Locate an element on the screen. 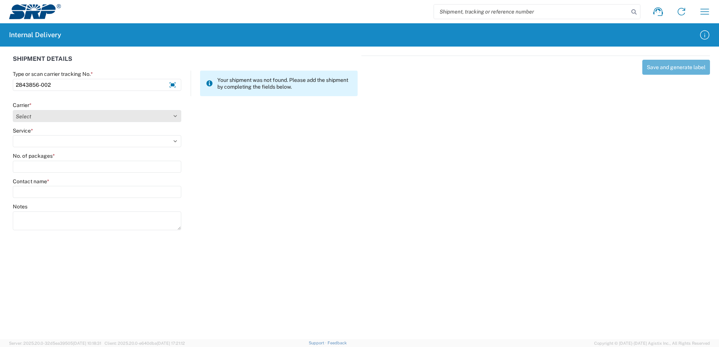 This screenshot has height=347, width=719. label: Contact name is located at coordinates (31, 182).